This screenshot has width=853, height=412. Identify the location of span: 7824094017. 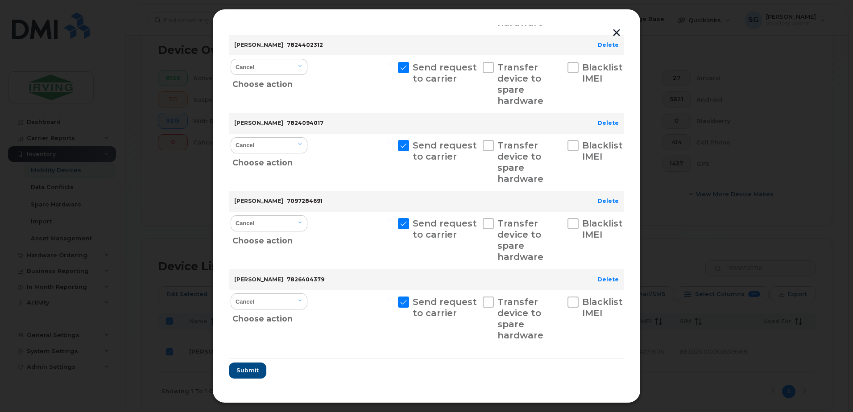
(305, 123).